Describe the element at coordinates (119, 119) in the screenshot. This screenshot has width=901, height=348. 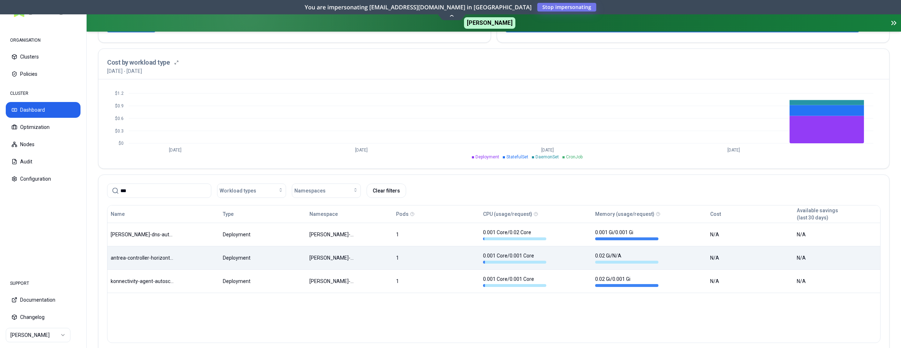
I see `tspan: $0.6` at that location.